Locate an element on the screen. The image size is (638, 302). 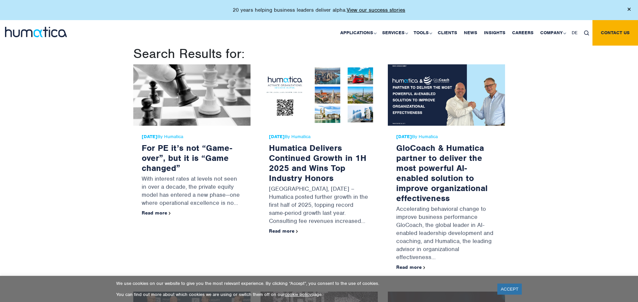
p: 20 years helping business leaders deliver alpha. is located at coordinates (319, 10).